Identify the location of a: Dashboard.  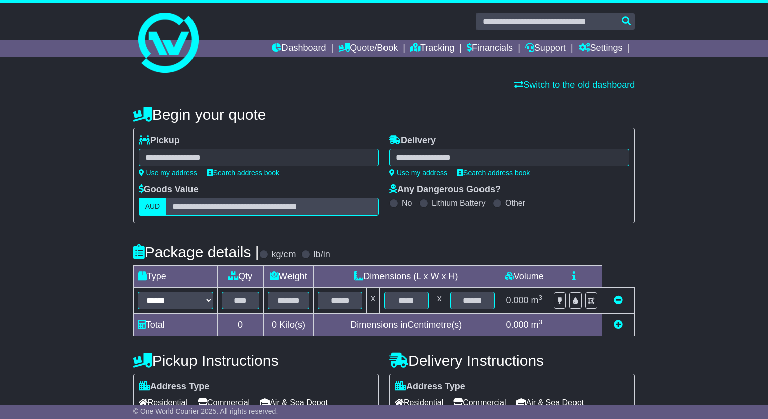
(299, 49).